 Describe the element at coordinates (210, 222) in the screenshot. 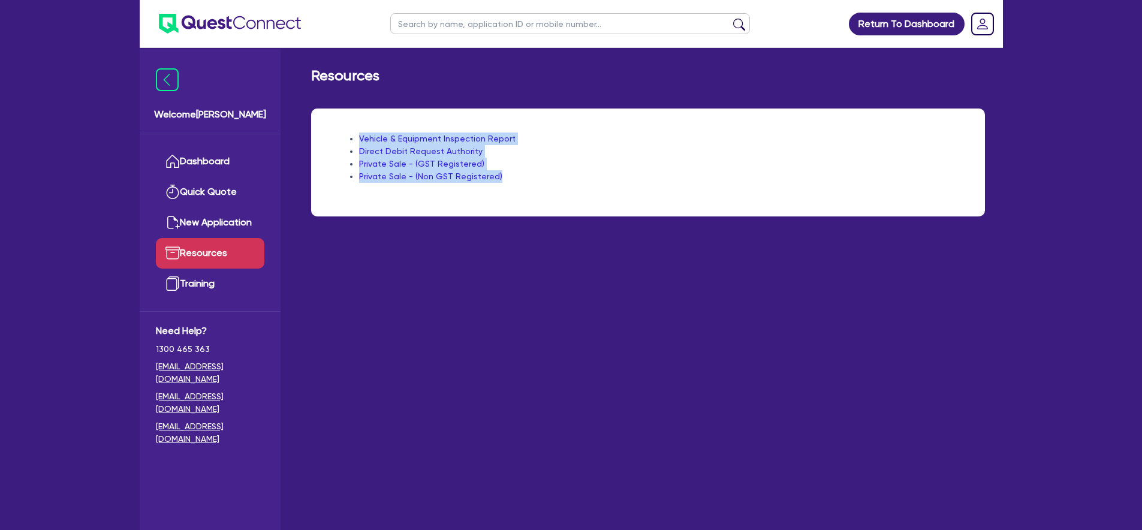

I see `a: New Application` at that location.